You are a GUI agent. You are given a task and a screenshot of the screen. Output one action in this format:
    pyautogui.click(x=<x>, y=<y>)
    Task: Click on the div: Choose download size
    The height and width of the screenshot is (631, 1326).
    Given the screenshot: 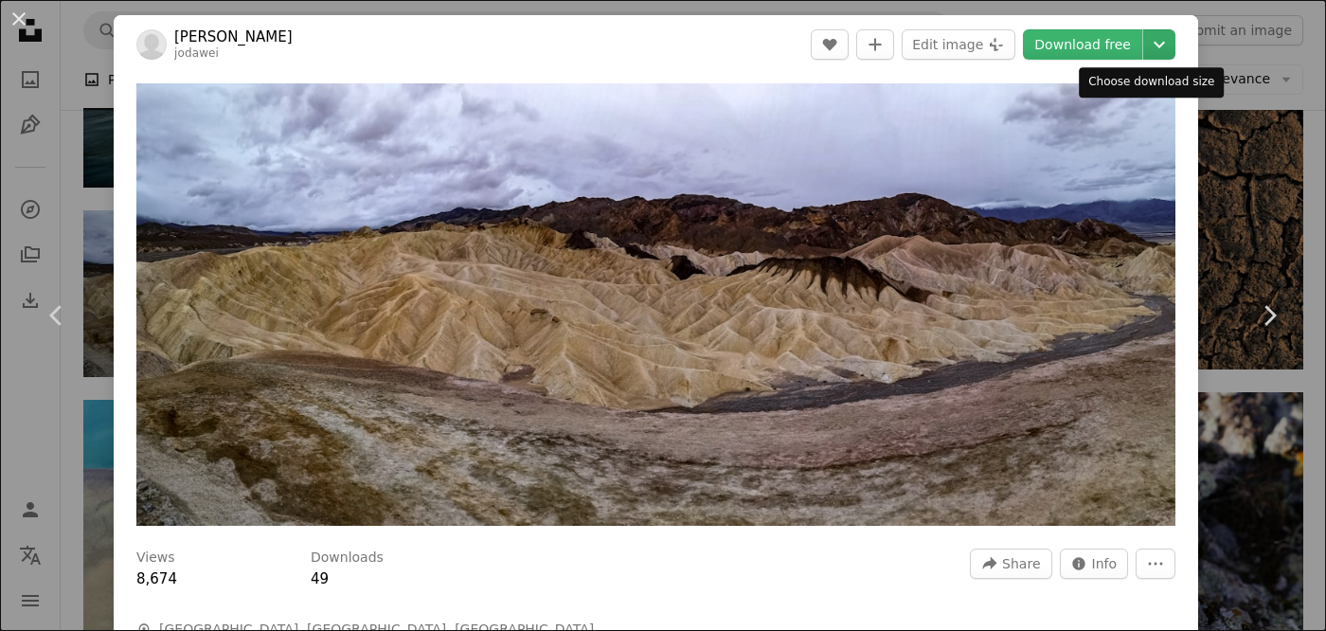 What is the action you would take?
    pyautogui.click(x=1150, y=82)
    